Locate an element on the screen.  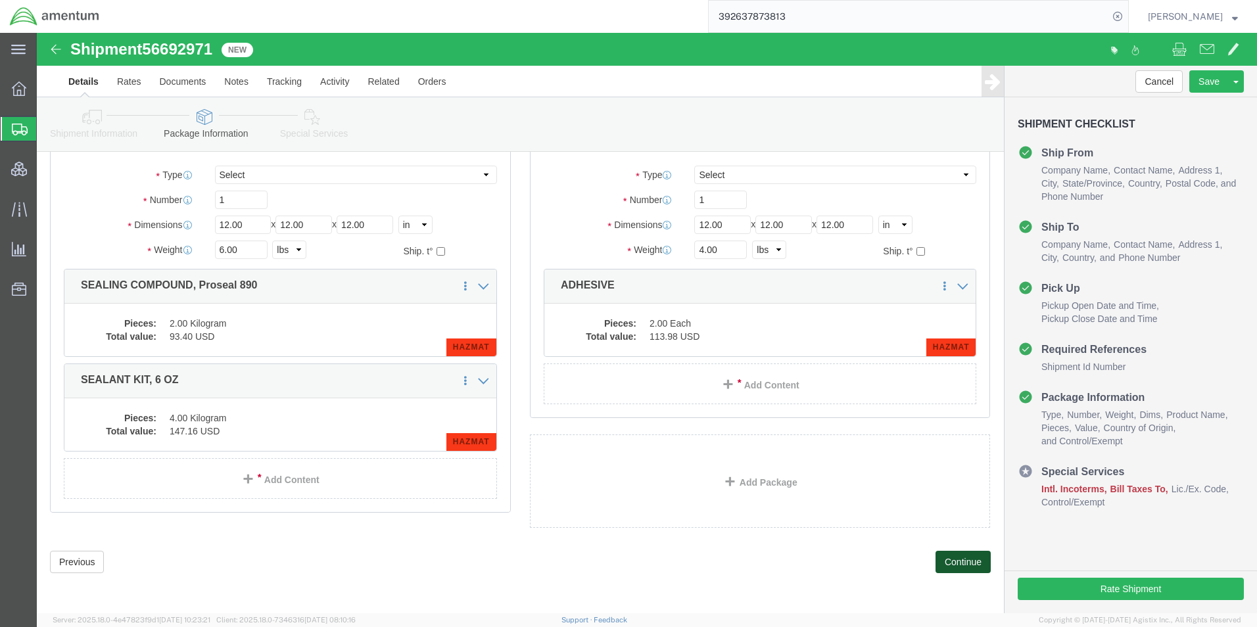
a: Feedback is located at coordinates (610, 620).